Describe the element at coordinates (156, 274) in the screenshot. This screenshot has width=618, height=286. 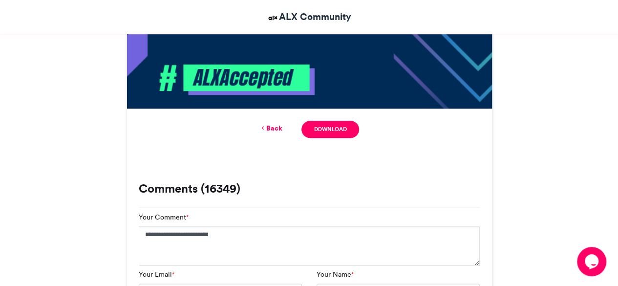
I see `label: Your Email` at that location.